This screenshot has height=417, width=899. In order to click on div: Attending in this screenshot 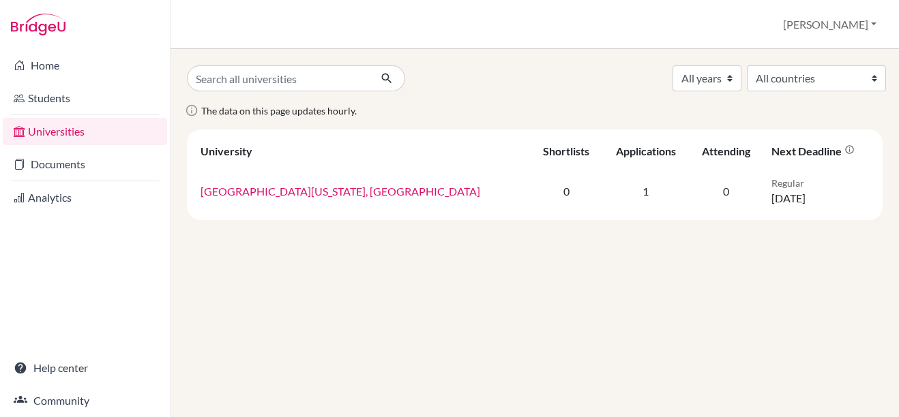, I will do `click(725, 151)`.